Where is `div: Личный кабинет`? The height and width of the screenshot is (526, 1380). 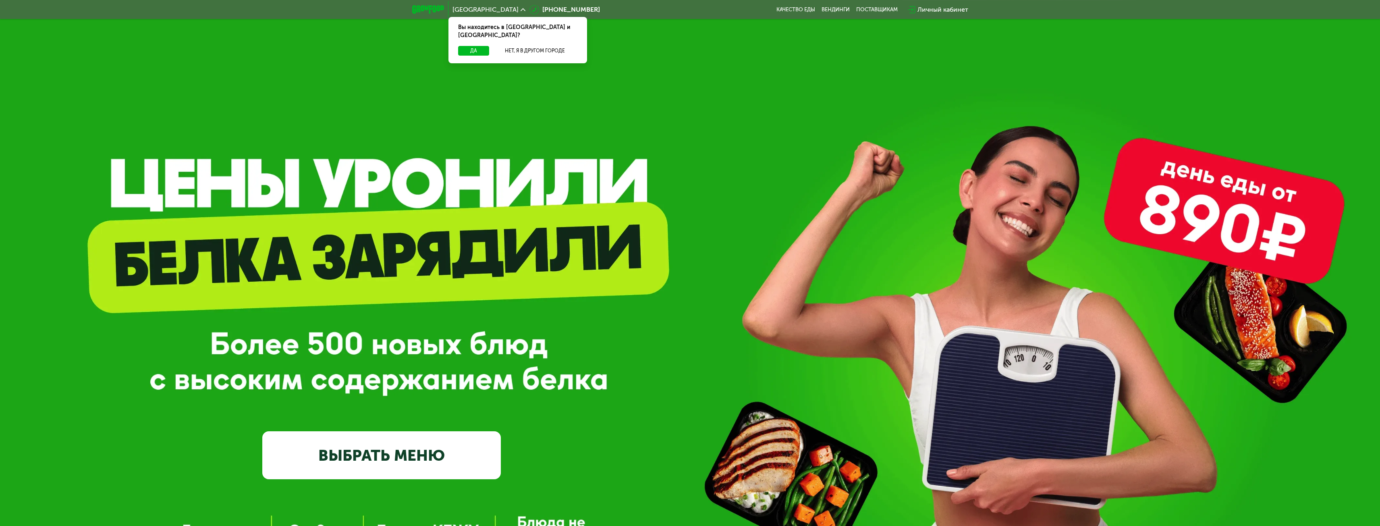 div: Личный кабинет is located at coordinates (943, 10).